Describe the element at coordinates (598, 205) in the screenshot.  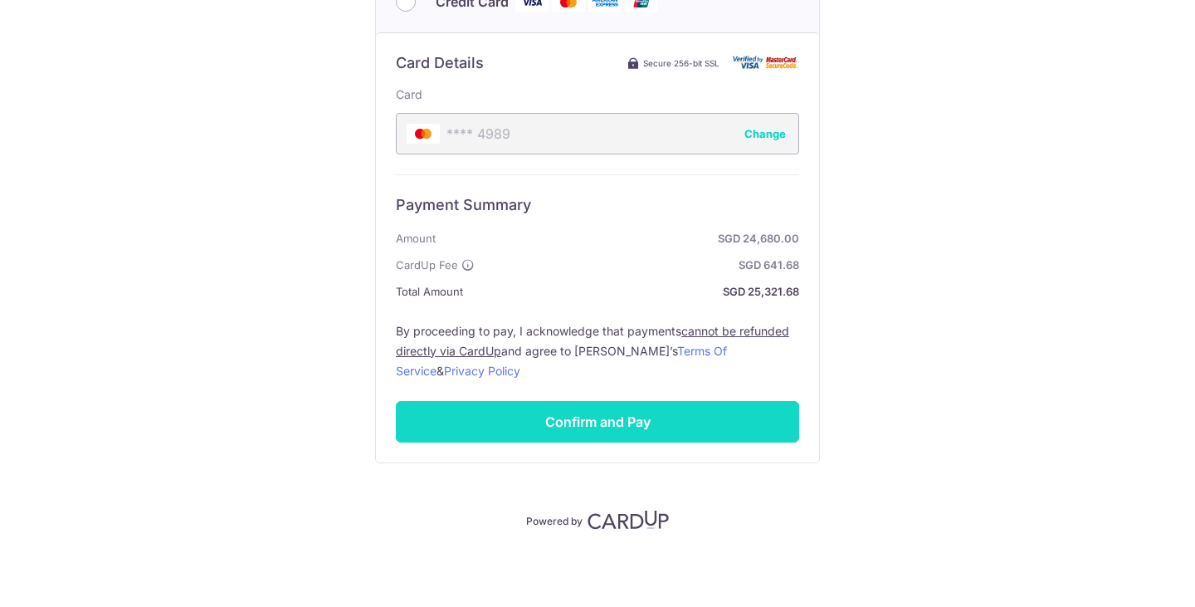
I see `h6: Payment Summary` at that location.